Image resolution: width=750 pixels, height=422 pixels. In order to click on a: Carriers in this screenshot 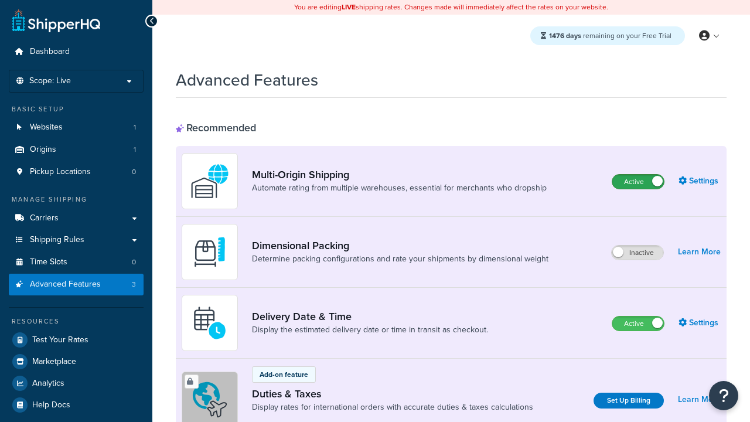, I will do `click(76, 218)`.